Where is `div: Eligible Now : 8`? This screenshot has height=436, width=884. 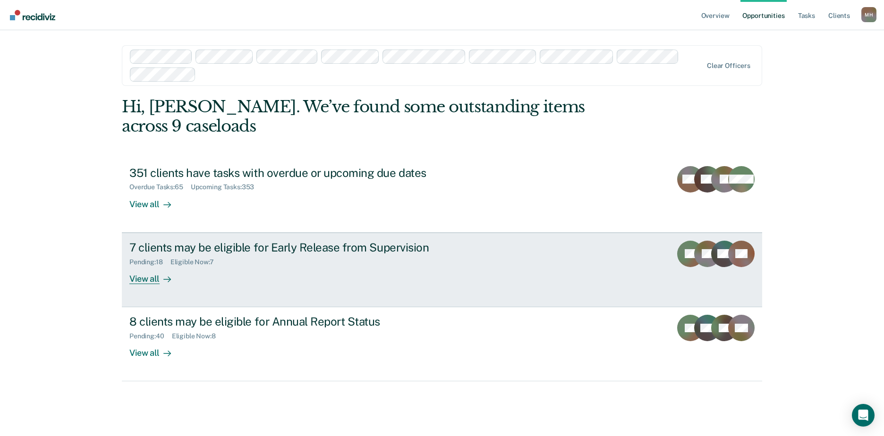 div: Eligible Now : 8 is located at coordinates (197, 336).